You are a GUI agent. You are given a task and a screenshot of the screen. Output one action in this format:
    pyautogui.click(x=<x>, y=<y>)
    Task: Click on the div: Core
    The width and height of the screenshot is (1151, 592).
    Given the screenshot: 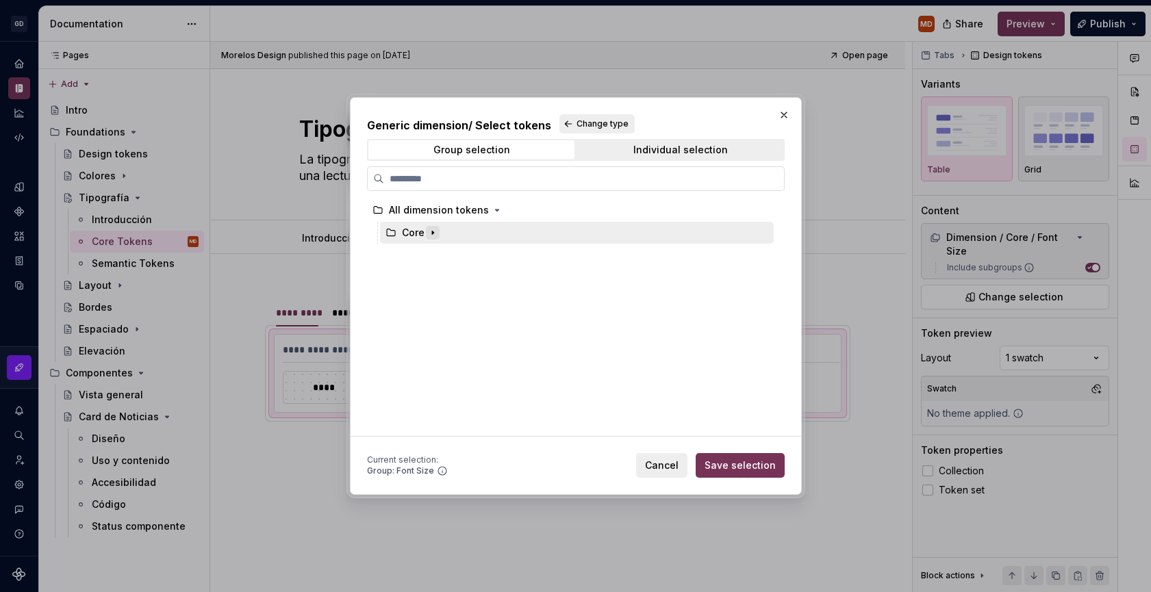 What is the action you would take?
    pyautogui.click(x=413, y=233)
    